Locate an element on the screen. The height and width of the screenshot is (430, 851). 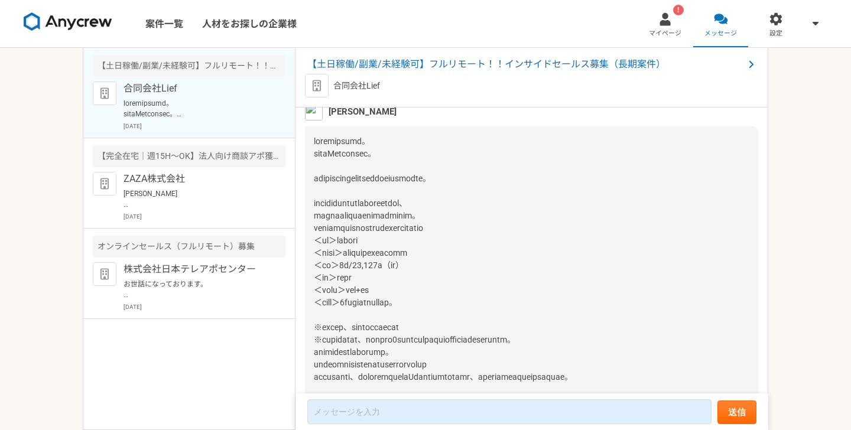
button: 送信 is located at coordinates (737, 412).